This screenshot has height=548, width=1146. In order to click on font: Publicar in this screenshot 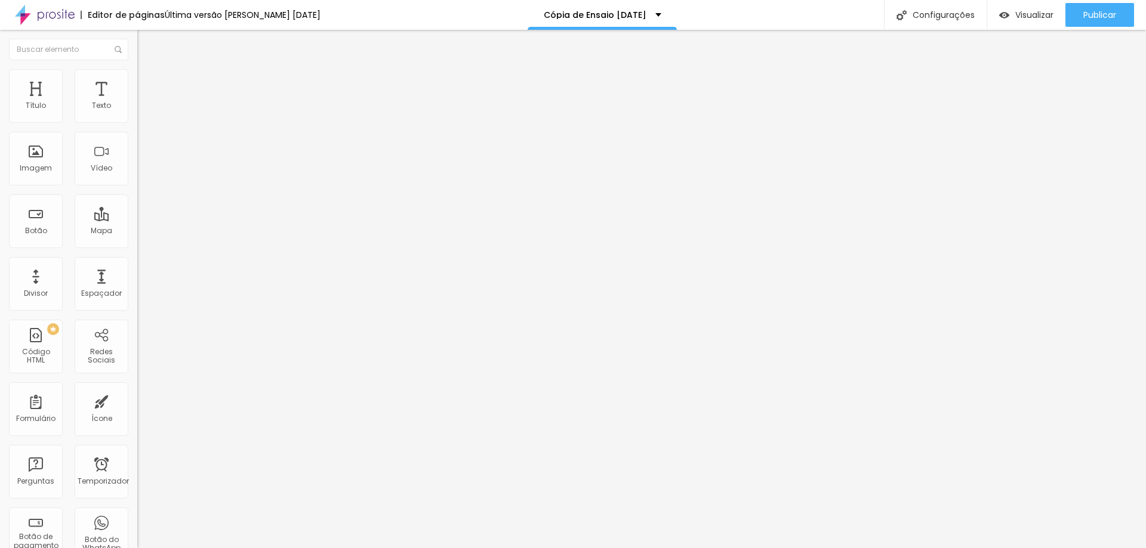, I will do `click(1099, 15)`.